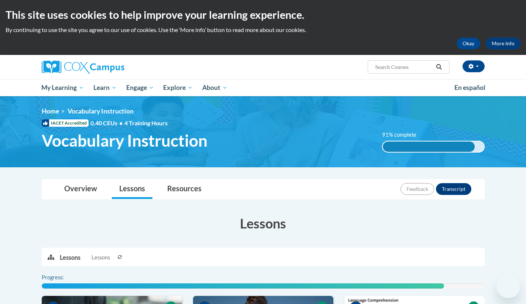 The width and height of the screenshot is (526, 304). I want to click on span: Learn, so click(105, 88).